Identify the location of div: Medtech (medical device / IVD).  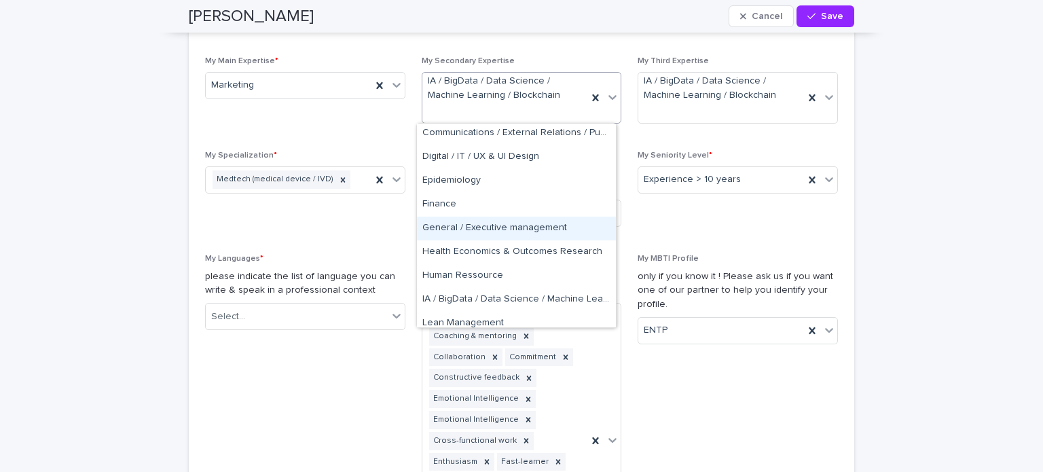
(274, 179).